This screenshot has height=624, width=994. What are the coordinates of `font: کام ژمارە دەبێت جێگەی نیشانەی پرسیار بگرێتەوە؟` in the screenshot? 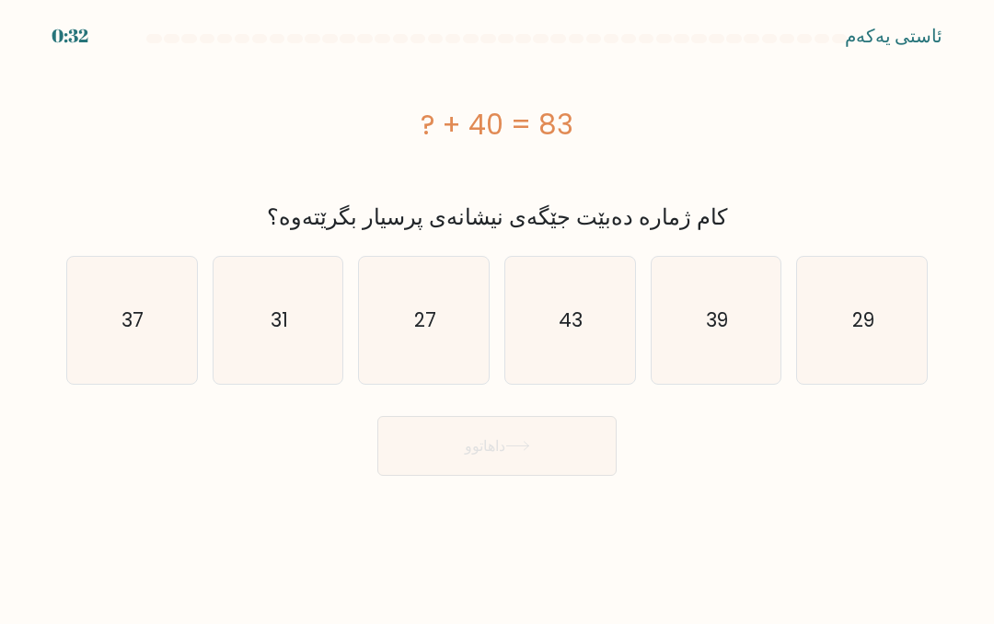 It's located at (497, 216).